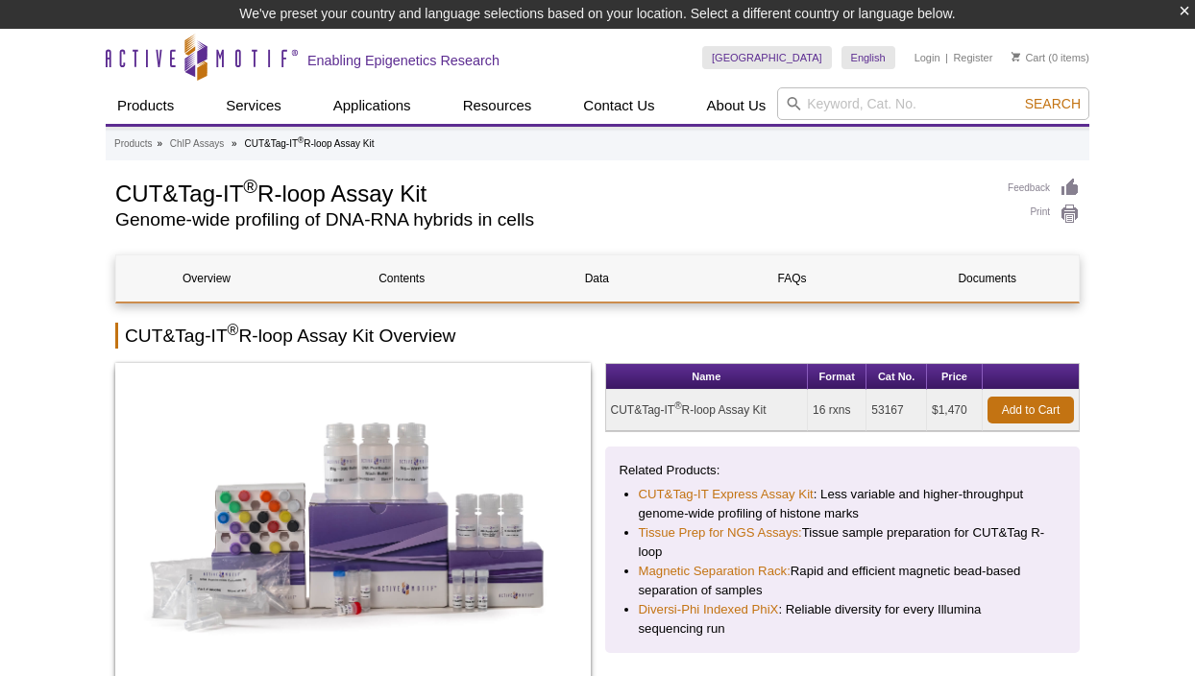 The width and height of the screenshot is (1195, 676). Describe the element at coordinates (792, 279) in the screenshot. I see `a: FAQs` at that location.